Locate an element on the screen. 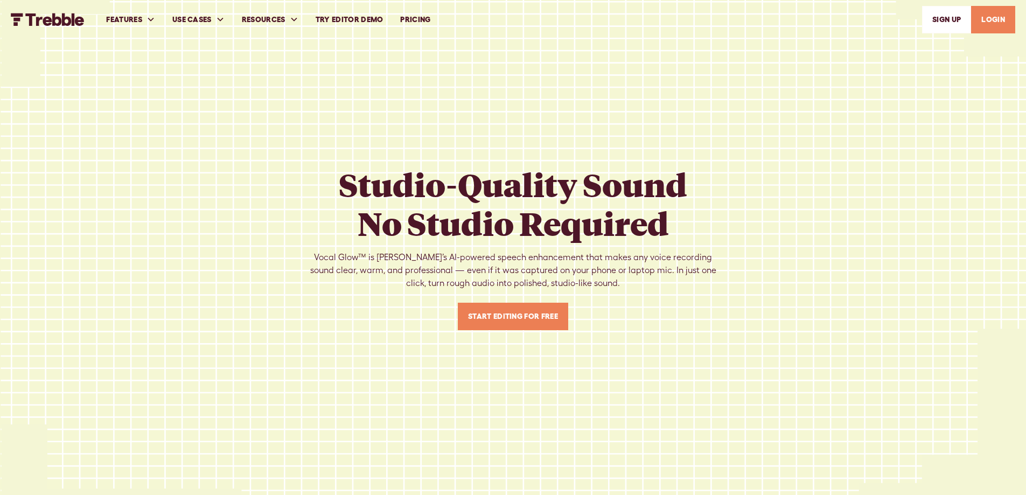 The height and width of the screenshot is (495, 1026). a: LOGIN is located at coordinates (993, 19).